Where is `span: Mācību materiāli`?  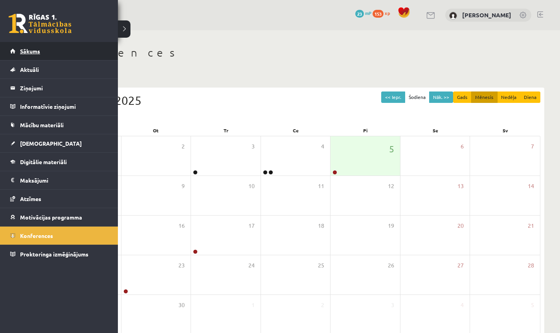
span: Mācību materiāli is located at coordinates (42, 125).